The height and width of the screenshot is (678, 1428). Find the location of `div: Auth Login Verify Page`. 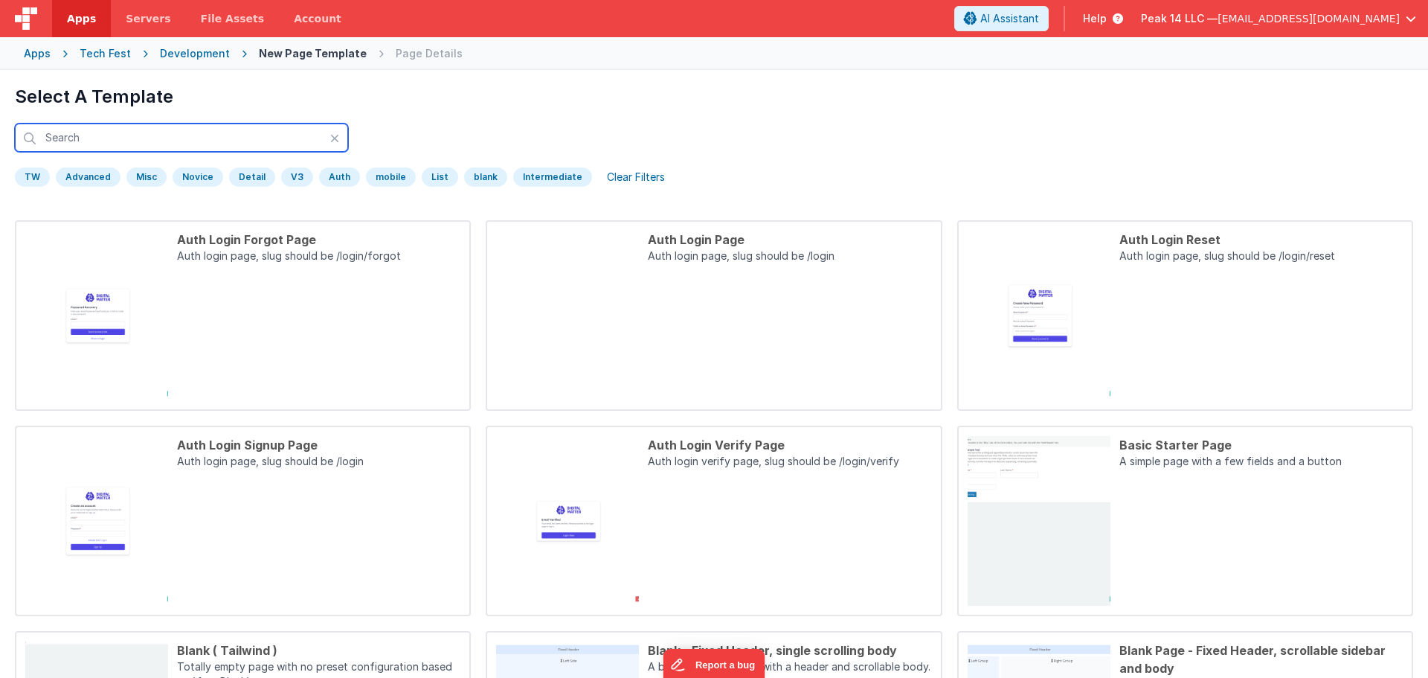

div: Auth Login Verify Page is located at coordinates (789, 445).